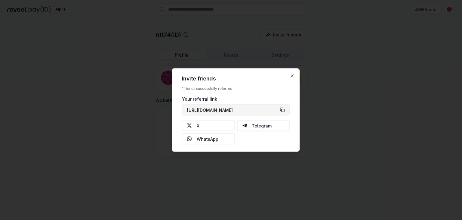 This screenshot has height=220, width=462. What do you see at coordinates (189, 125) in the screenshot?
I see `img: X` at bounding box center [189, 125].